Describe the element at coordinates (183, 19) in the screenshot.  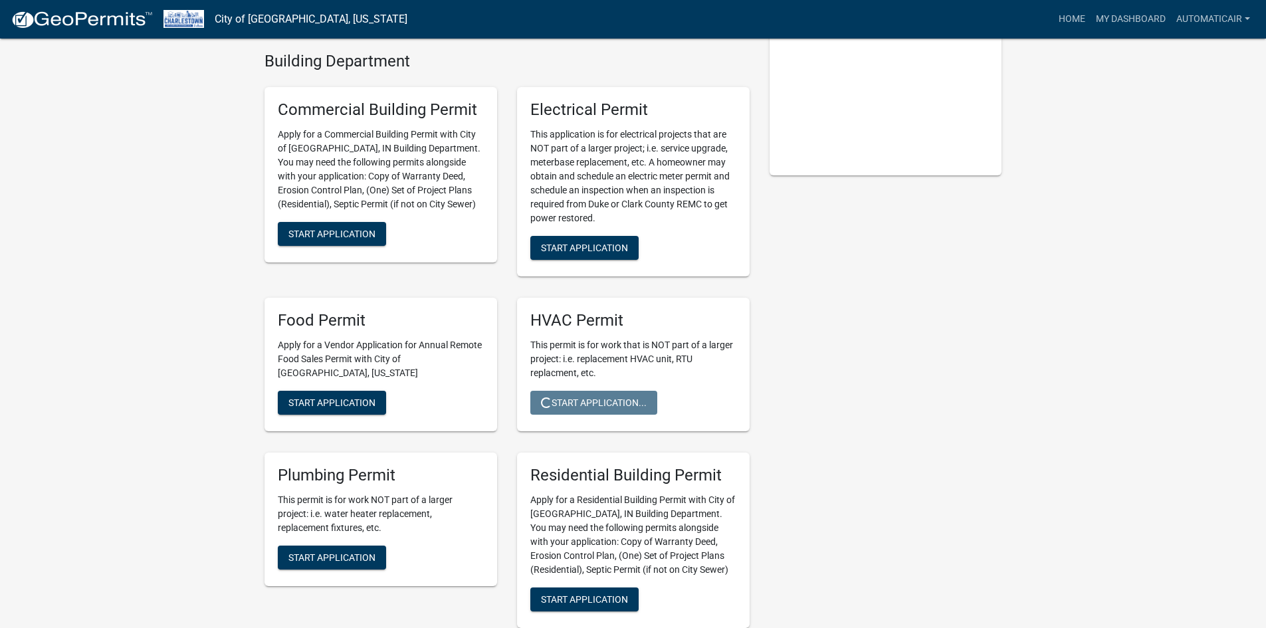
I see `img: City of Charlestown, Indiana` at that location.